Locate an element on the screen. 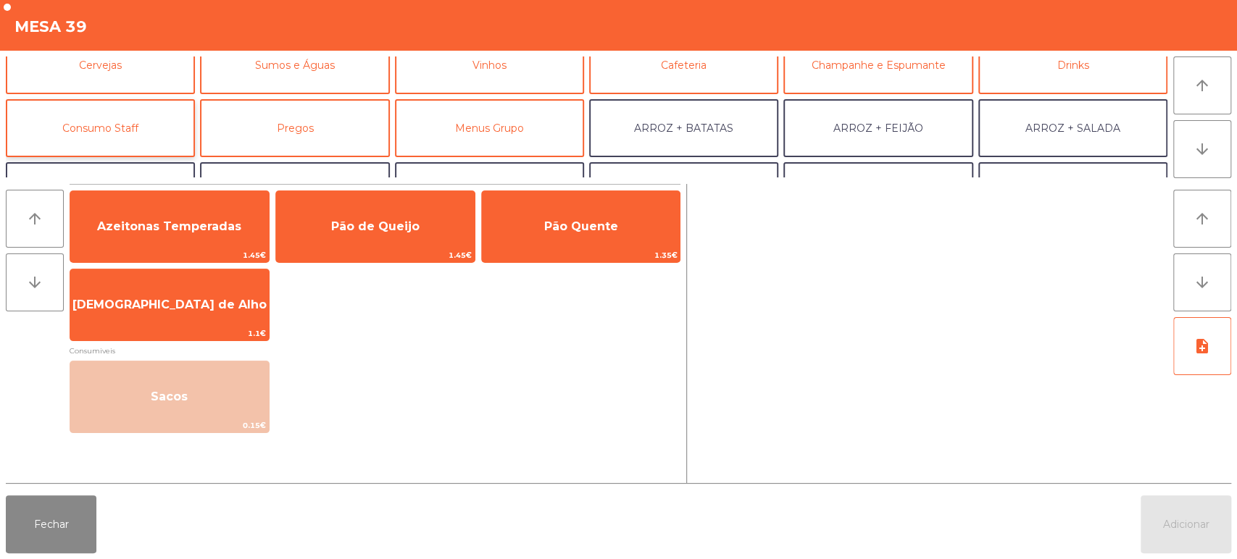 The image size is (1237, 559). i: note_add is located at coordinates (1202, 346).